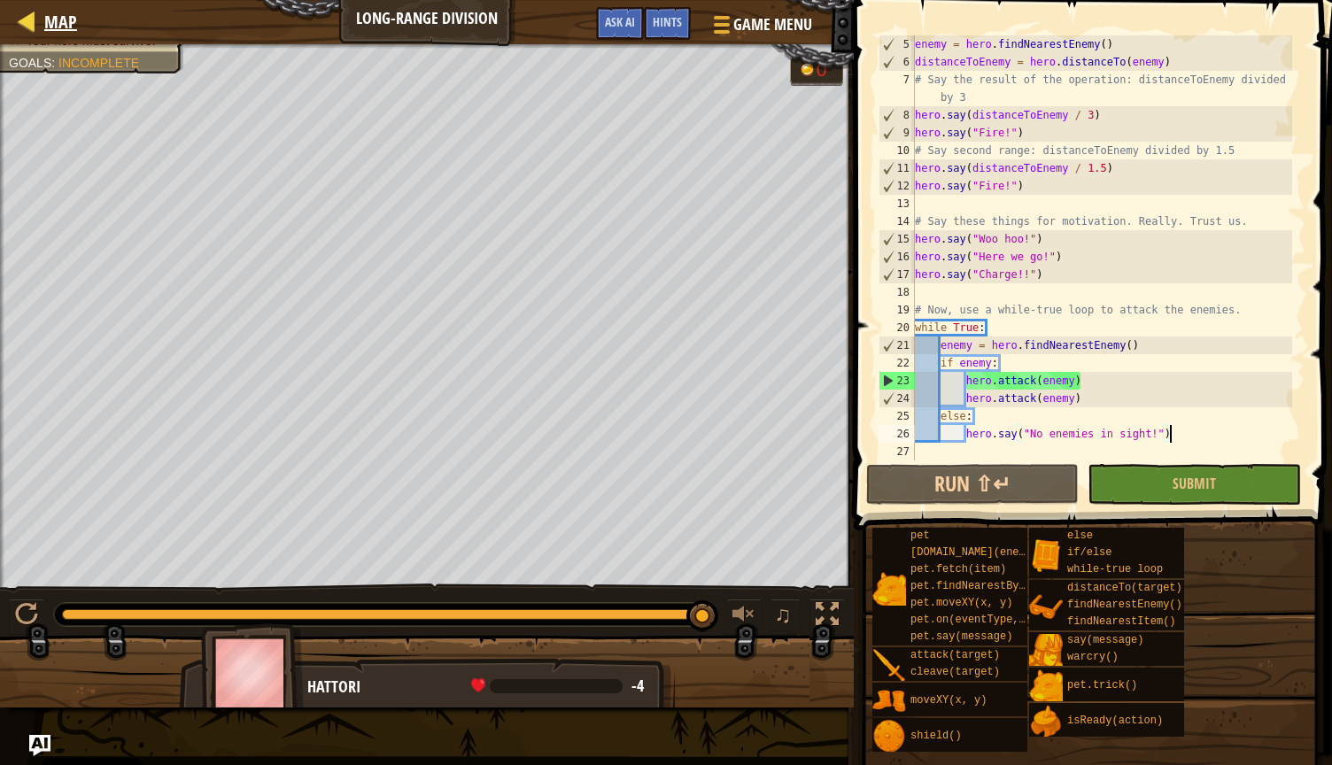 The image size is (1332, 765). What do you see at coordinates (961, 603) in the screenshot?
I see `span: pet.moveXY(x, y)` at bounding box center [961, 603].